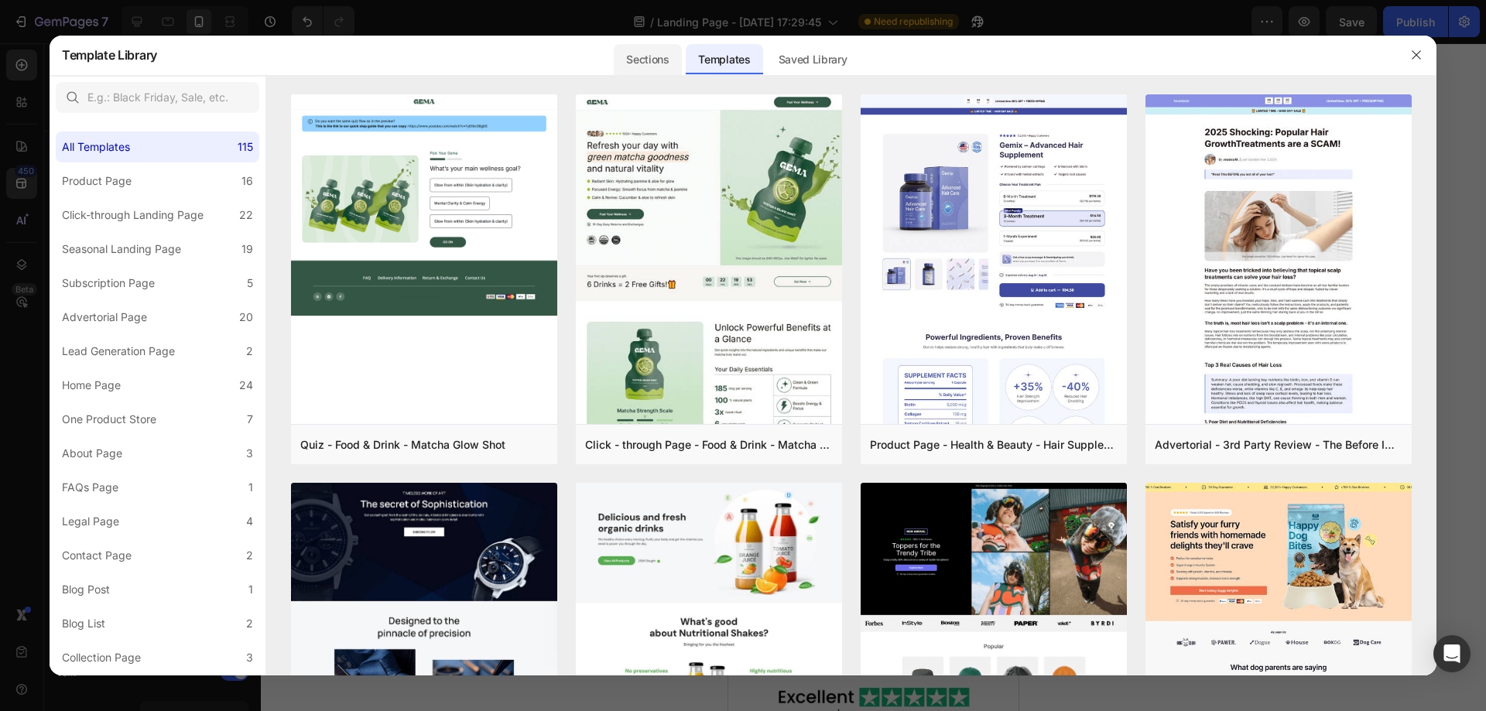  What do you see at coordinates (994, 445) in the screenshot?
I see `div: Product Page - Health & Beauty - Hair Supplement` at bounding box center [994, 445].